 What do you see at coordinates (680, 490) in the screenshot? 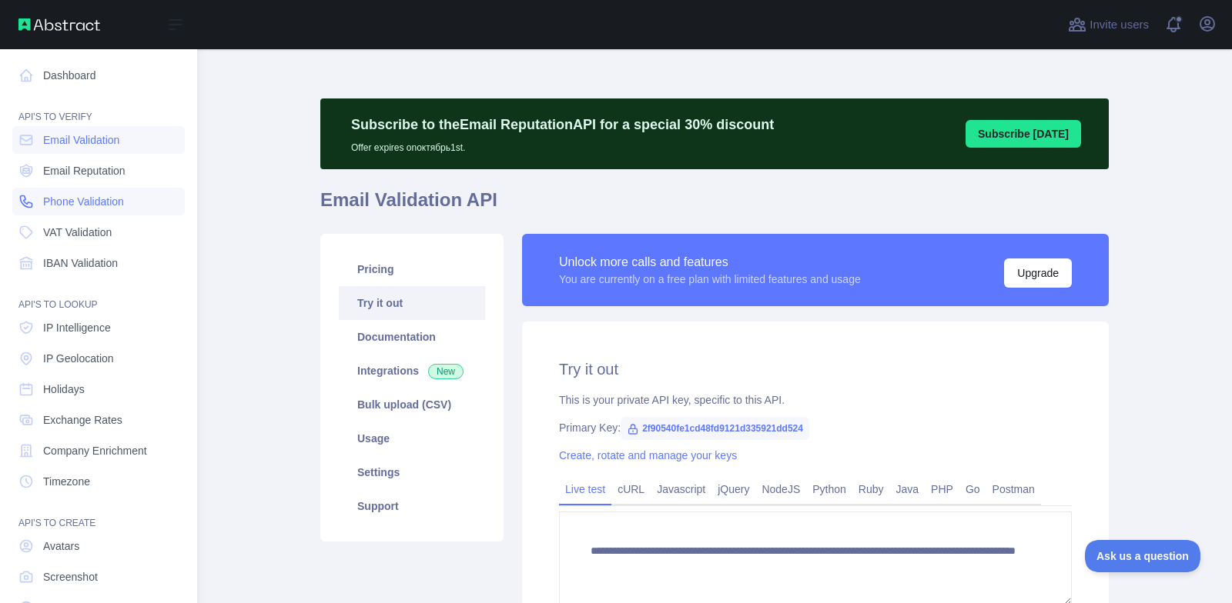
I see `a: Javascript` at bounding box center [680, 490].